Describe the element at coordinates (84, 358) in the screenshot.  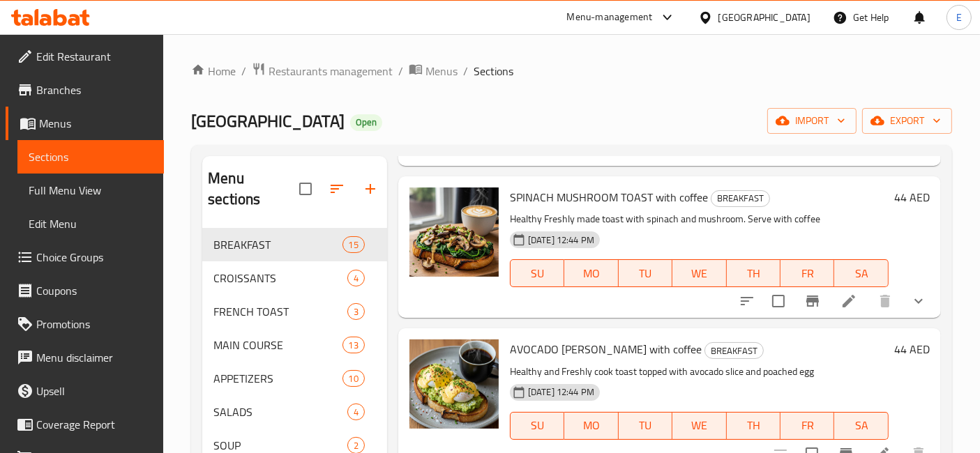
I see `a: Menu disclaimer` at that location.